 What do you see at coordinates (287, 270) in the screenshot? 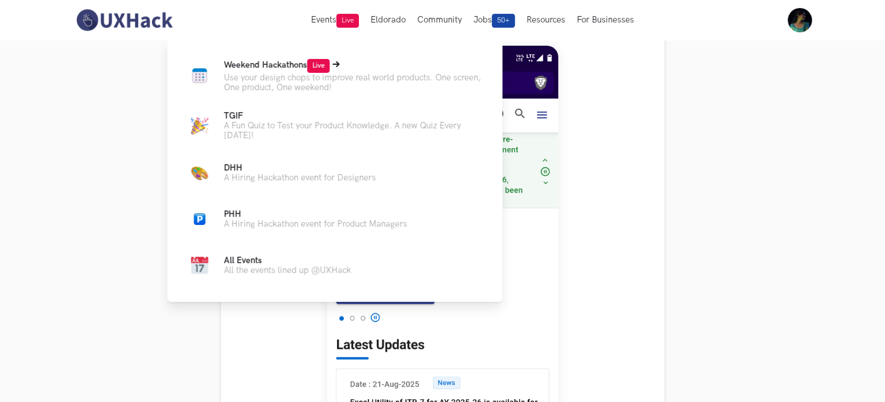
I see `p: All the events lined up @UXHack` at bounding box center [287, 270].